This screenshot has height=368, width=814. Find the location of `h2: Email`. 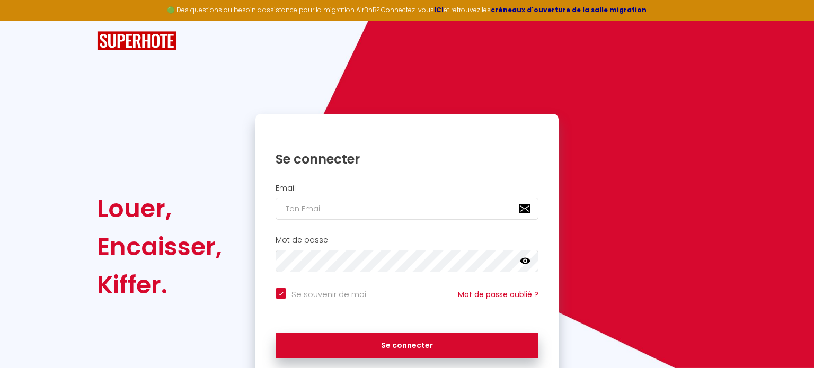

h2: Email is located at coordinates (407, 188).